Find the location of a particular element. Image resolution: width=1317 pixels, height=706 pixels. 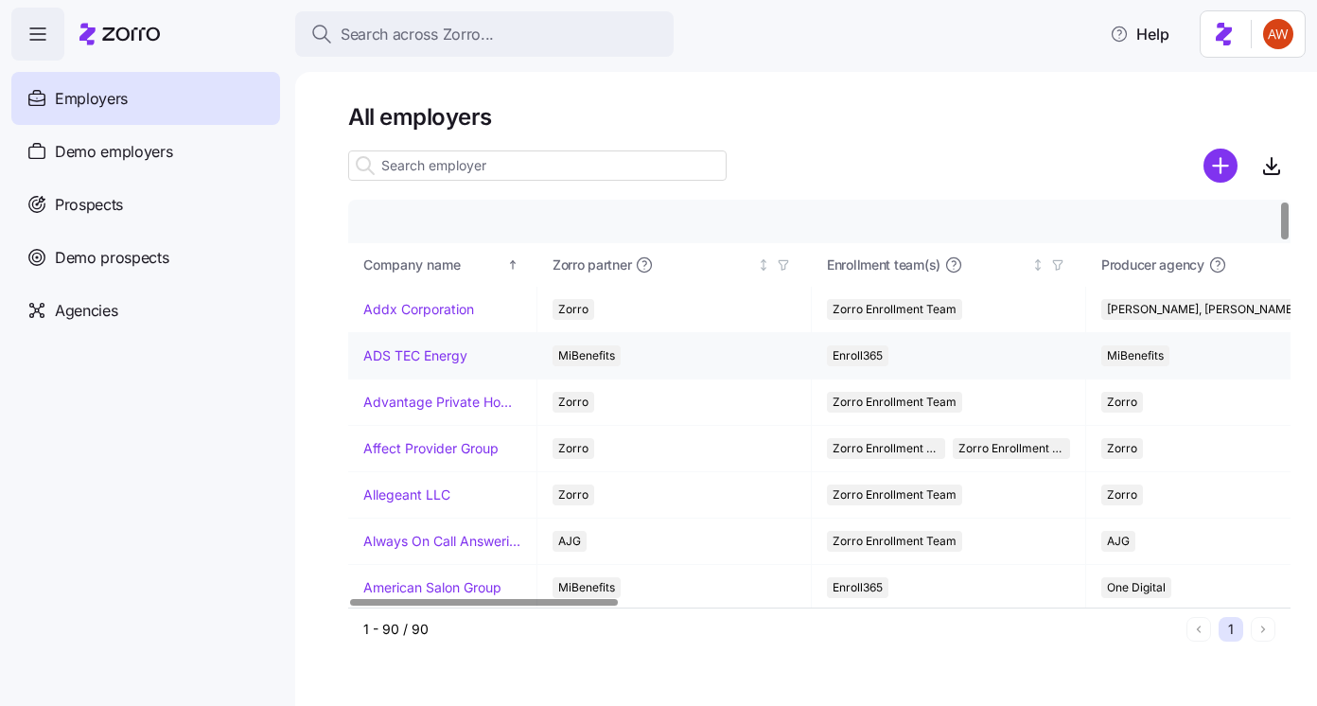

span: Enrollment team(s) is located at coordinates (884, 265).